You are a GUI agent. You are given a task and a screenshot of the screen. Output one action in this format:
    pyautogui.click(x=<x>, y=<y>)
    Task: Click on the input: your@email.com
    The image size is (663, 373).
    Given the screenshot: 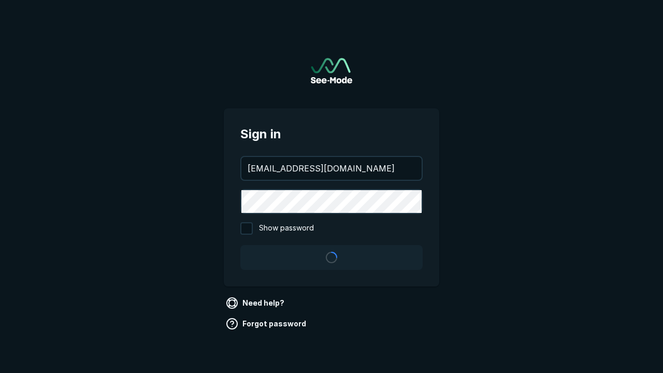 What is the action you would take?
    pyautogui.click(x=332, y=168)
    